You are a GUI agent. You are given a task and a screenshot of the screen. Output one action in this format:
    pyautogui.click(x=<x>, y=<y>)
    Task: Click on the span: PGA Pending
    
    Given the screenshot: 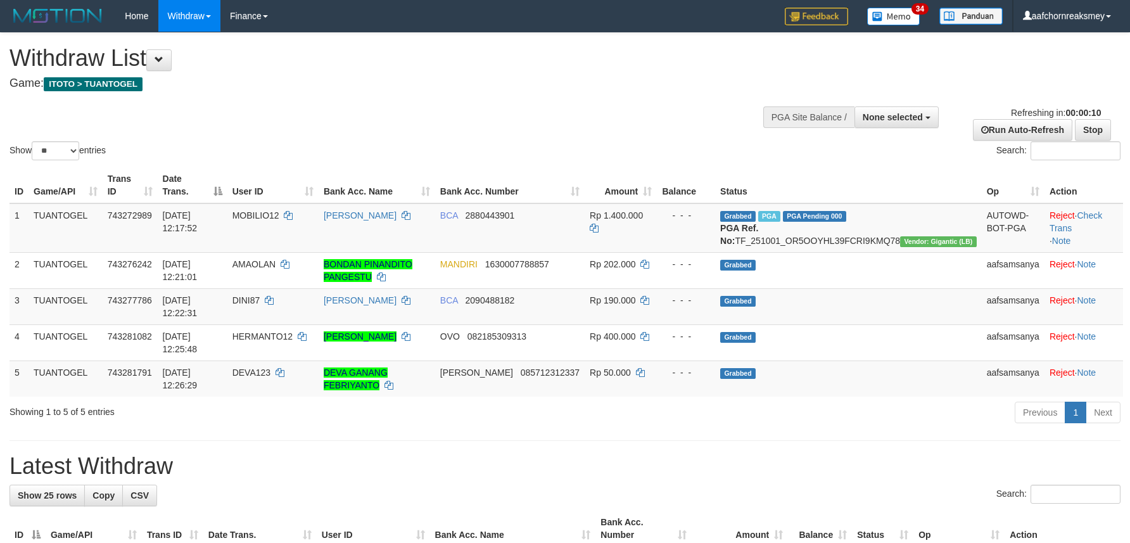 What is the action you would take?
    pyautogui.click(x=815, y=216)
    